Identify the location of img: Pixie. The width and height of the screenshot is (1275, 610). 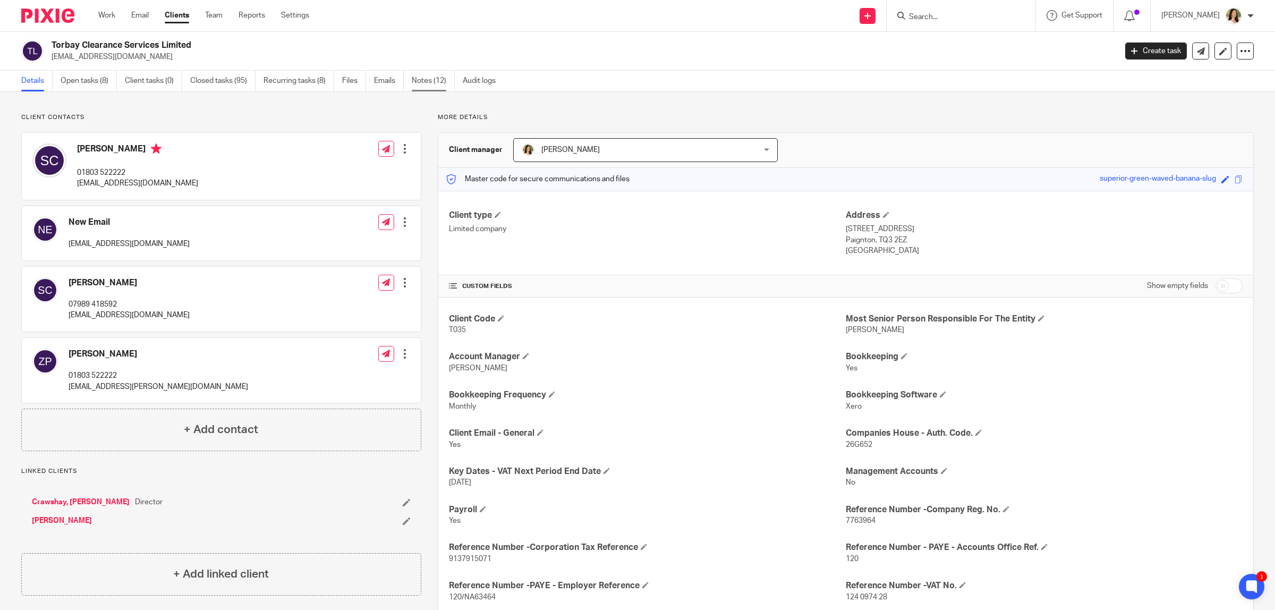
(48, 15).